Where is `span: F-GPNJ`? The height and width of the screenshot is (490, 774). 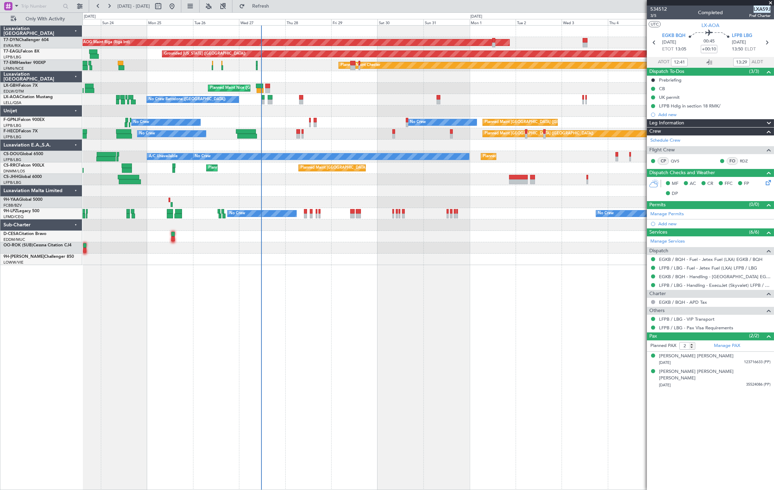
span: F-GPNJ is located at coordinates (11, 120).